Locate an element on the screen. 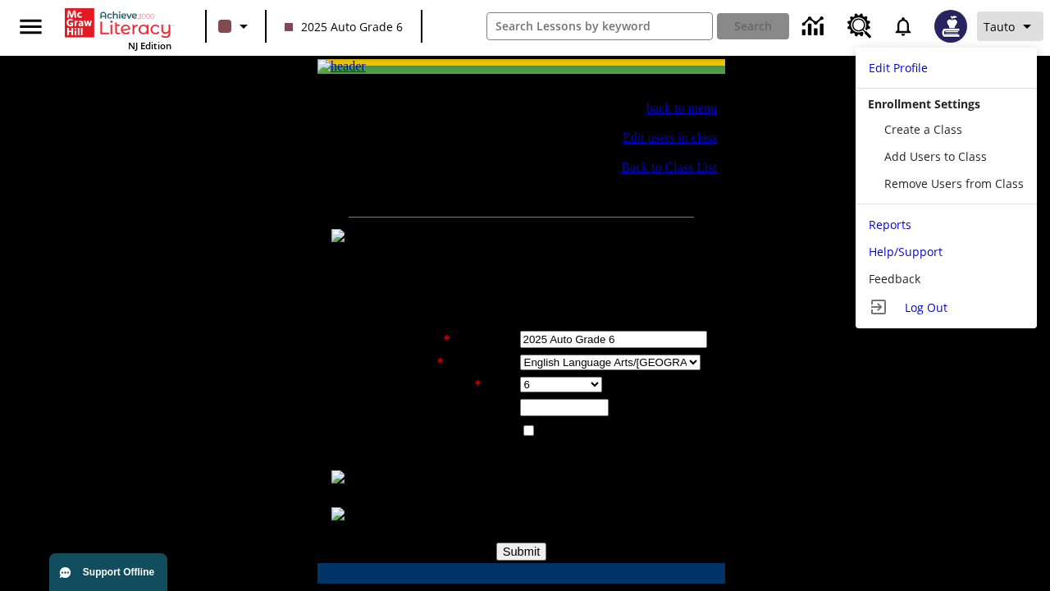 The height and width of the screenshot is (591, 1050). span: Add Users to Class is located at coordinates (936, 156).